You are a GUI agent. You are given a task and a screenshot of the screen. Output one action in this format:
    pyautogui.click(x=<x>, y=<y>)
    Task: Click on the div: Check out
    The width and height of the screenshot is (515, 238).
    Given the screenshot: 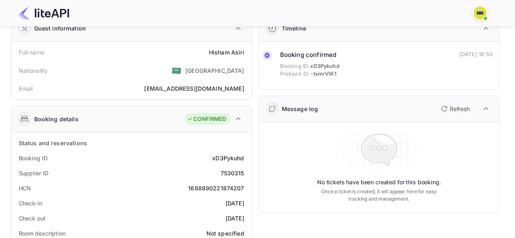 What is the action you would take?
    pyautogui.click(x=32, y=218)
    